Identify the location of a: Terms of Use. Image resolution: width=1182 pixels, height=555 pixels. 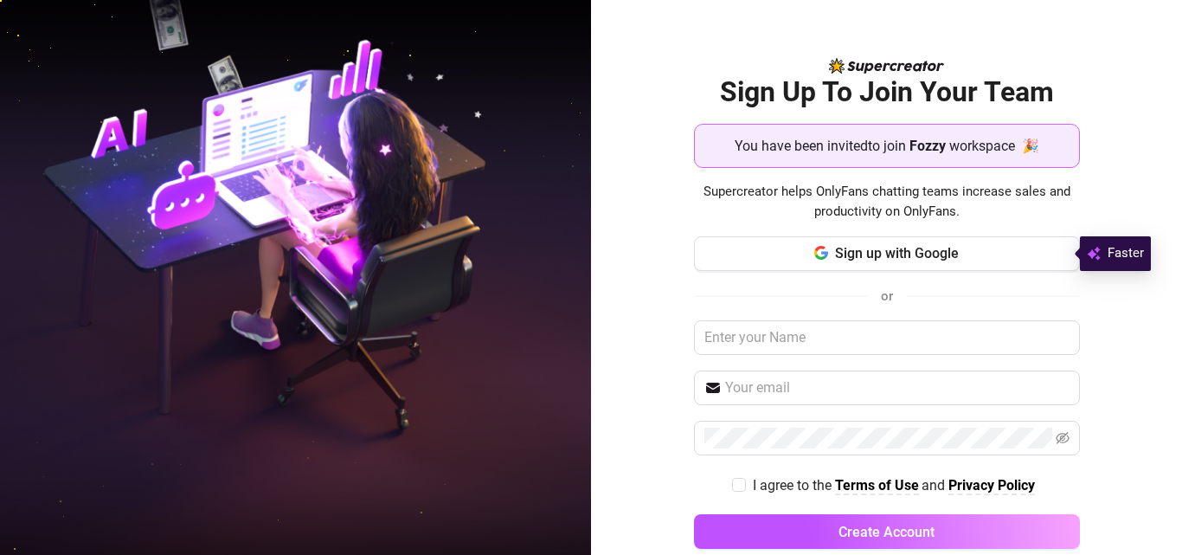
(877, 485).